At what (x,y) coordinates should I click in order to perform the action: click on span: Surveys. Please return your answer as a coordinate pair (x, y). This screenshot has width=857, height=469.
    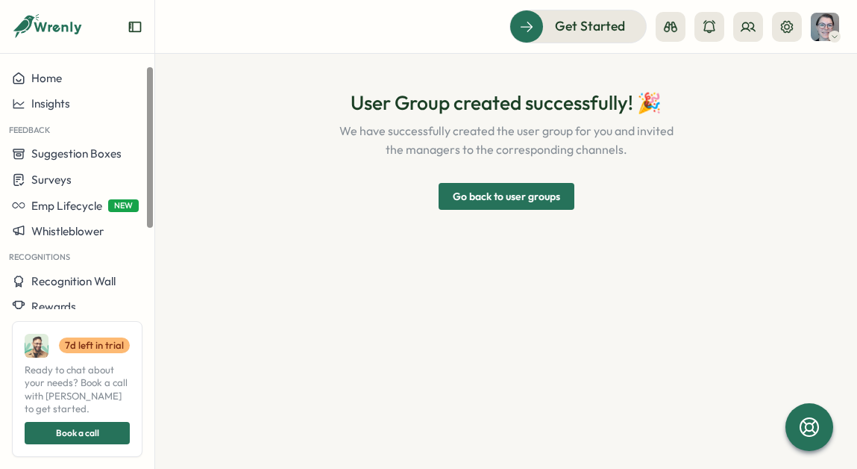
    Looking at the image, I should click on (51, 179).